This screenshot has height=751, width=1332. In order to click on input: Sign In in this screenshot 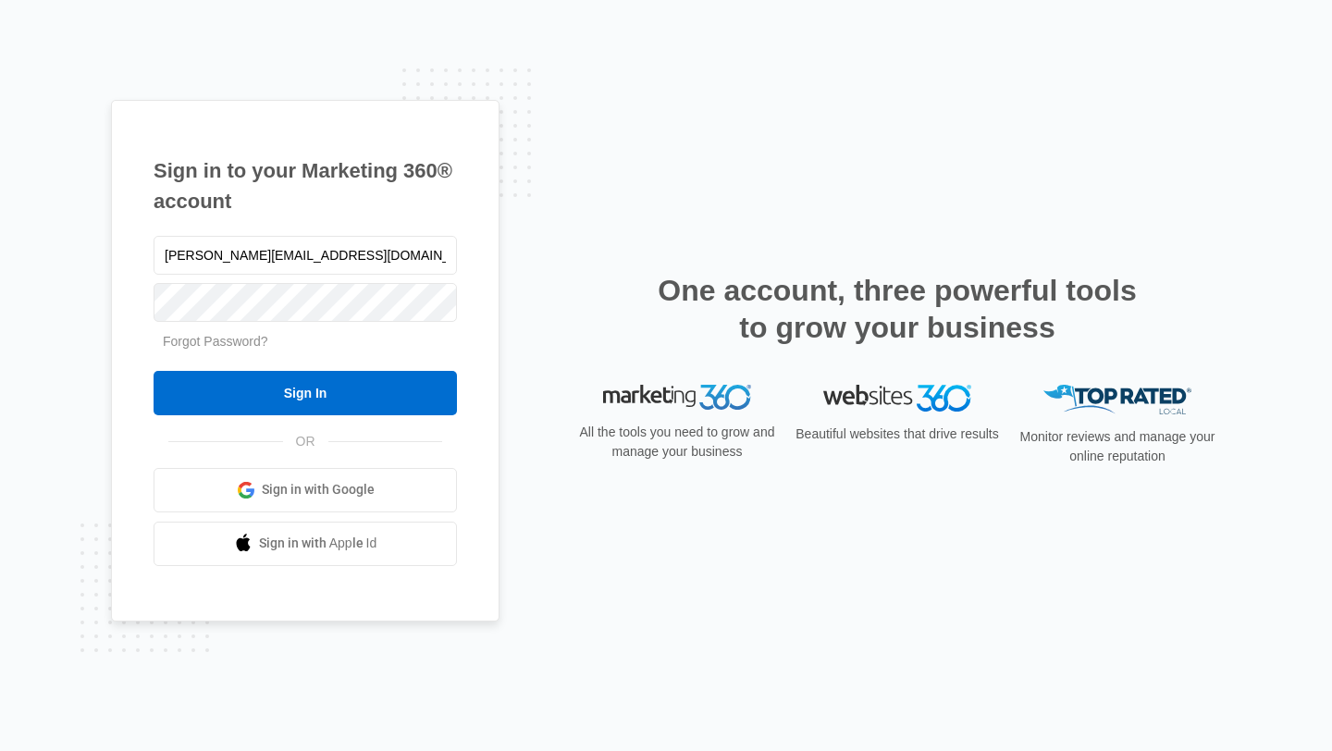, I will do `click(305, 393)`.